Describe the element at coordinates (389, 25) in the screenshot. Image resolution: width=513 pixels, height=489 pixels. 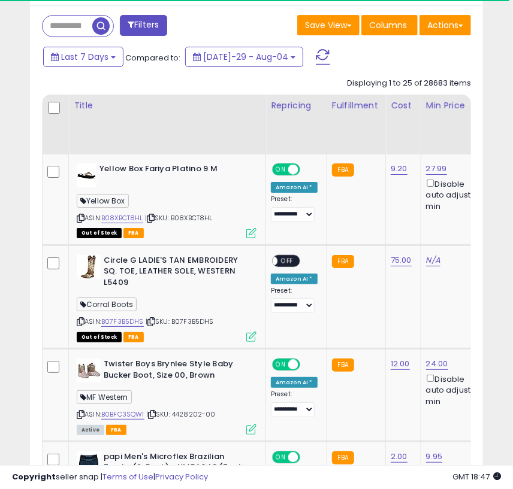
I see `button: Columns` at that location.